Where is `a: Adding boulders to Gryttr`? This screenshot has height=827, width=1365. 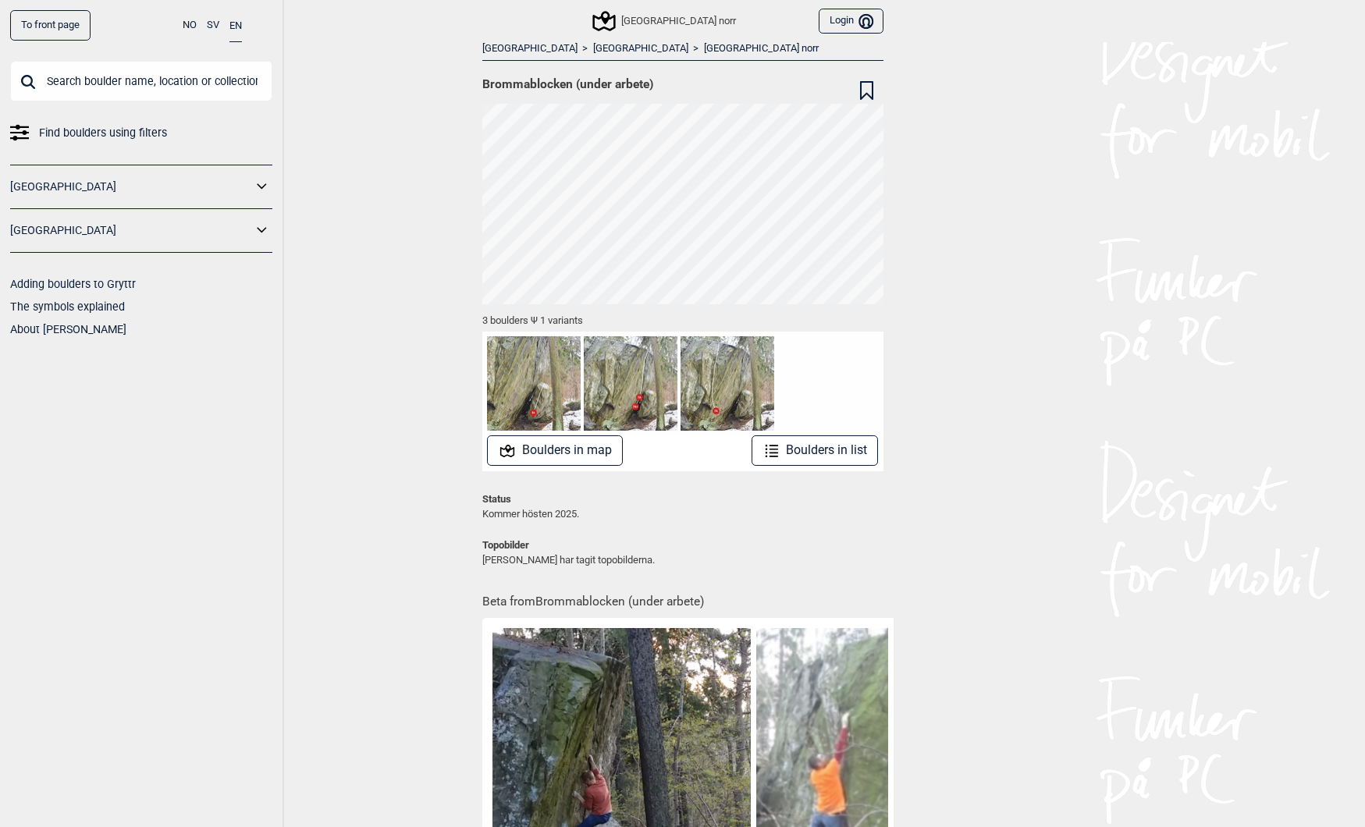
a: Adding boulders to Gryttr is located at coordinates (73, 284).